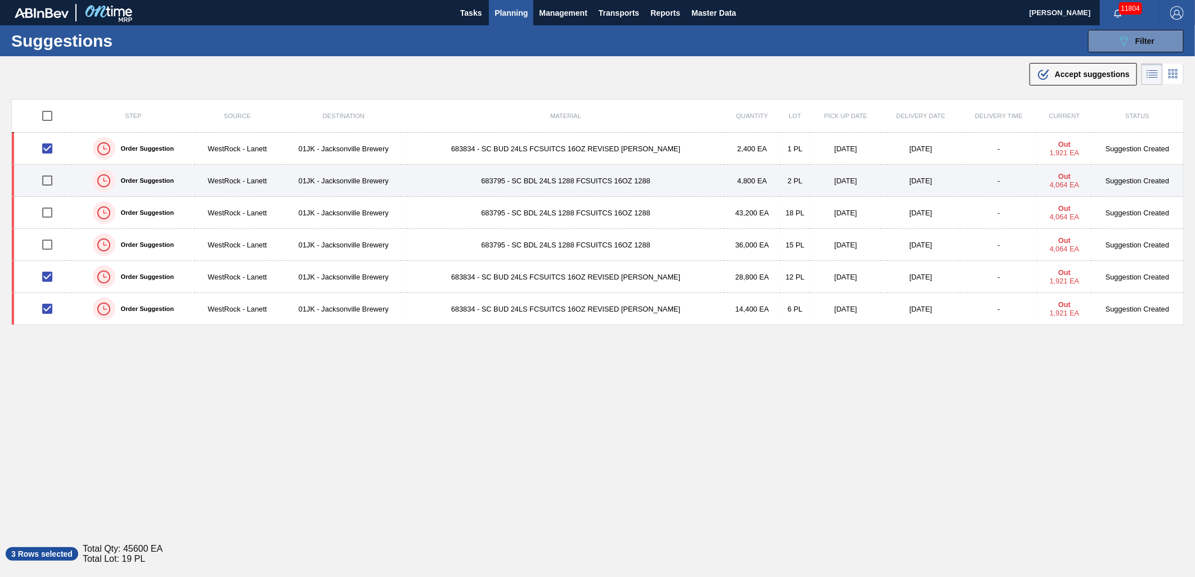 This screenshot has height=577, width=1195. Describe the element at coordinates (1177, 13) in the screenshot. I see `img: Logout` at that location.